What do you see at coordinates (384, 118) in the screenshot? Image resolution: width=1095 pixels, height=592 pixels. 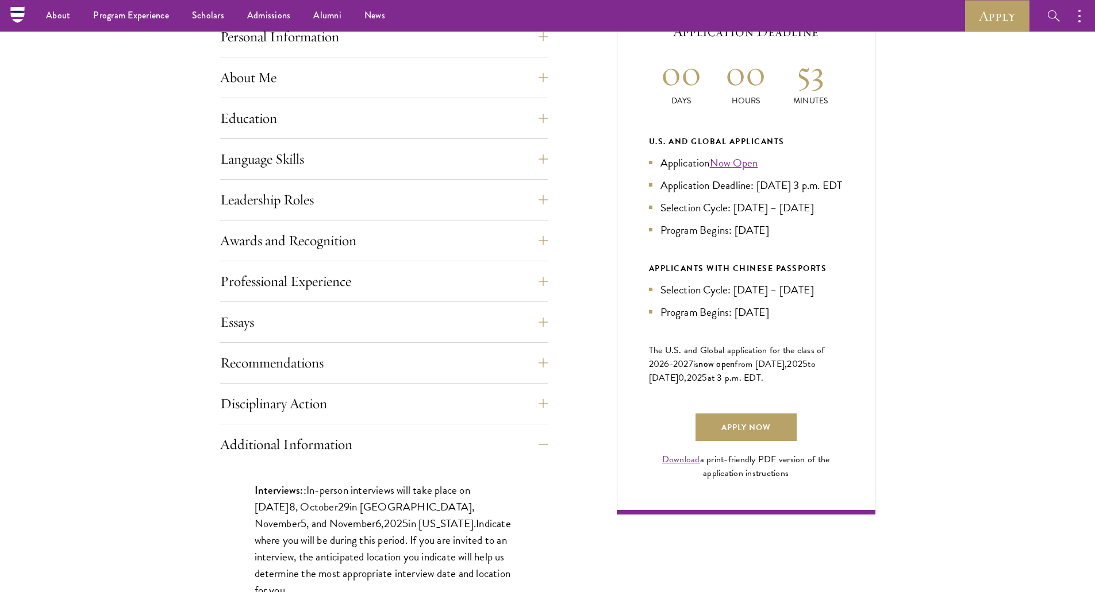 I see `button: Education` at bounding box center [384, 118].